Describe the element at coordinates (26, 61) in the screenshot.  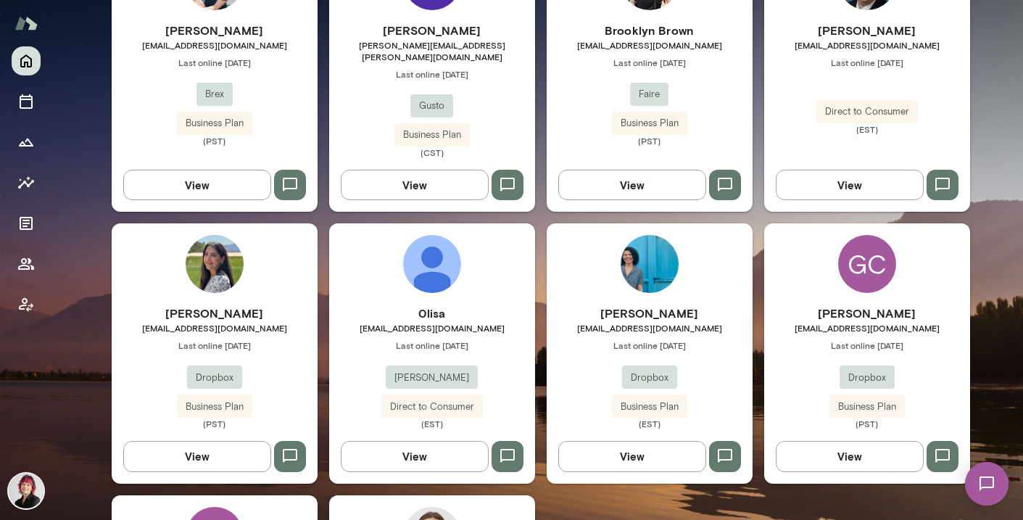
I see `button: Home` at that location.